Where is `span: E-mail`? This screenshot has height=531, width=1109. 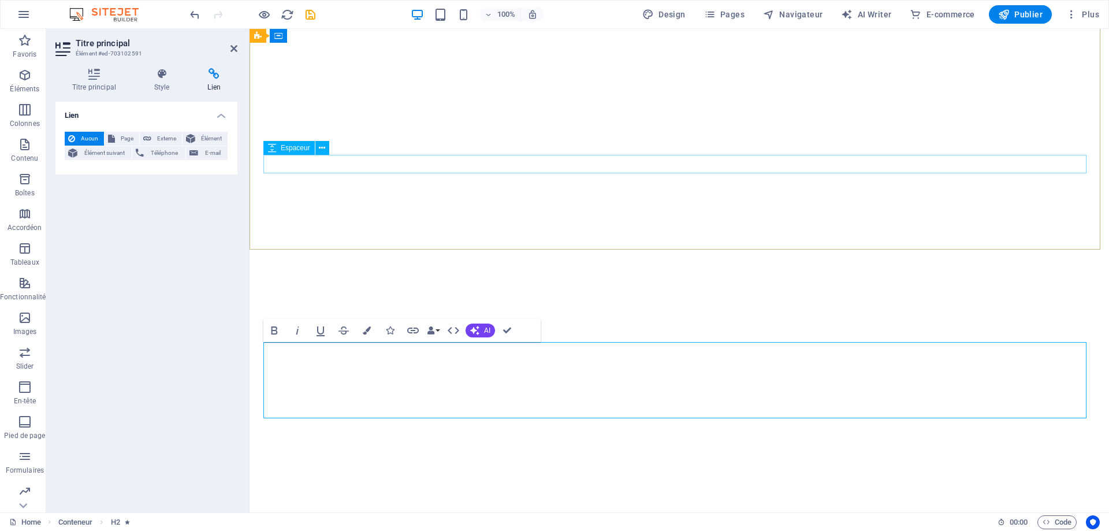
span: E-mail is located at coordinates (213, 153).